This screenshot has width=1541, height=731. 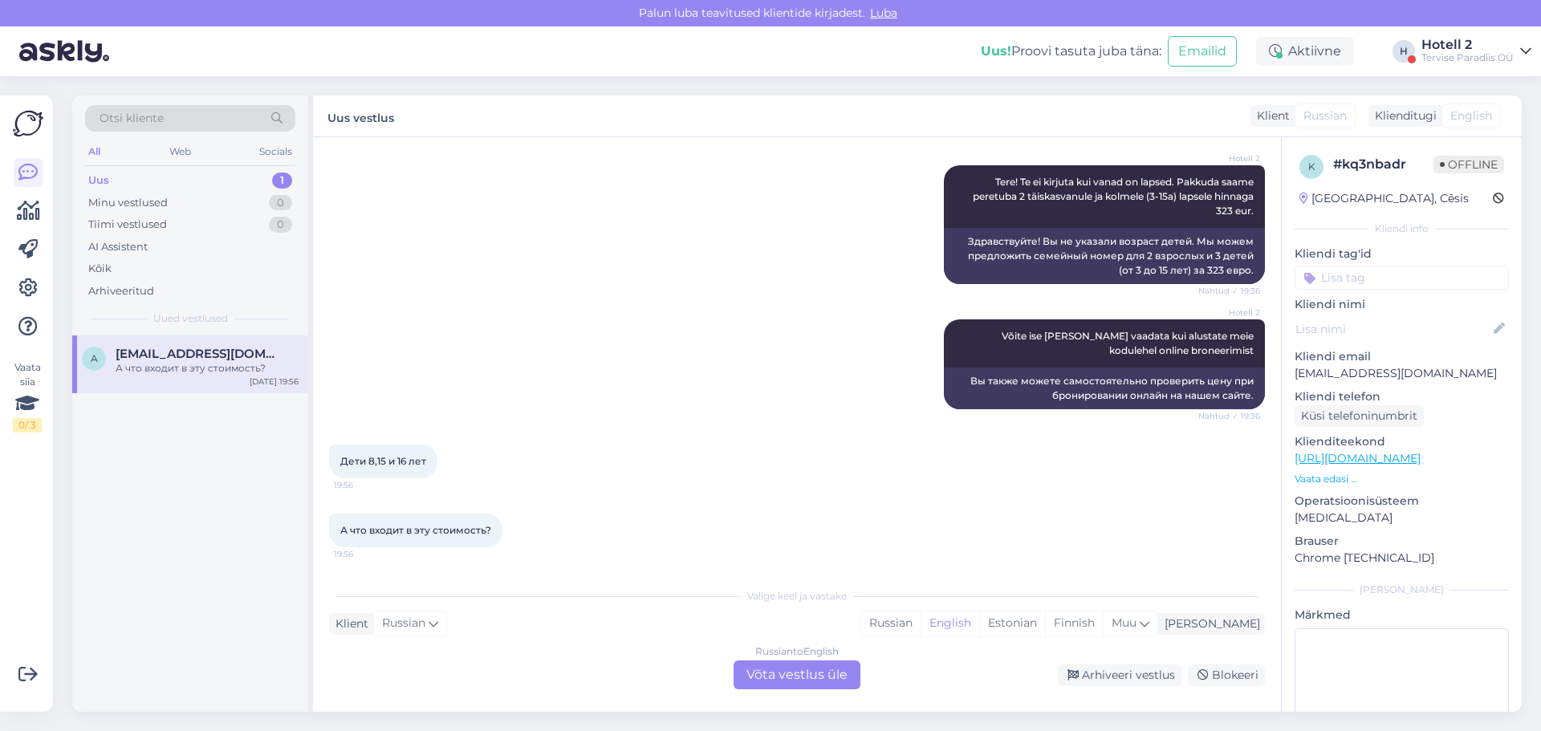 What do you see at coordinates (1070, 51) in the screenshot?
I see `div: Proovi tasuta juba täna:` at bounding box center [1070, 51].